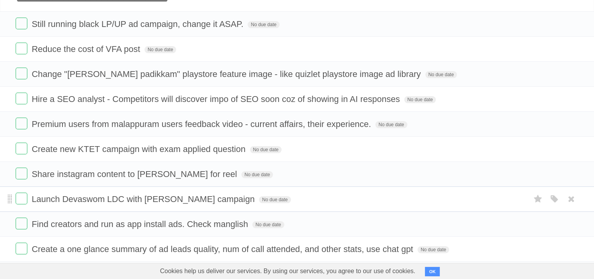 This screenshot has width=594, height=279. I want to click on span: Create new KTET campaign with exam applied question, so click(139, 149).